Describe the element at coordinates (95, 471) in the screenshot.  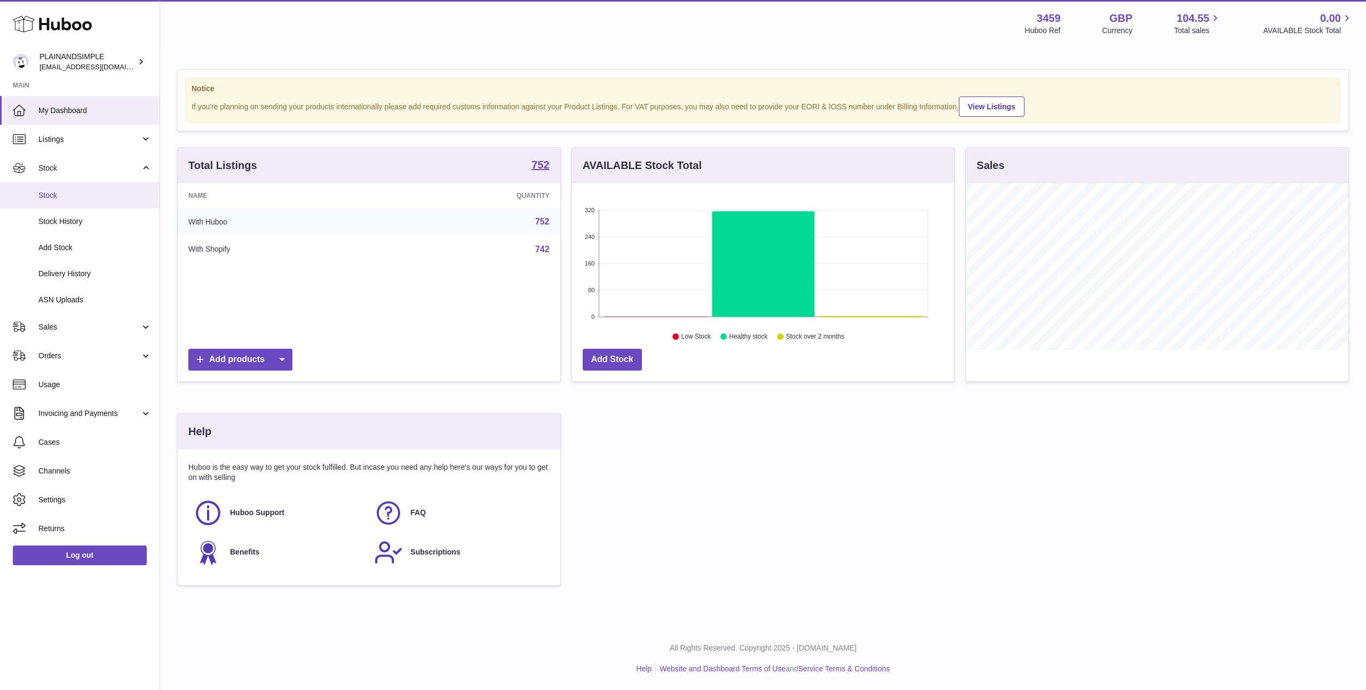
I see `span: Channels` at that location.